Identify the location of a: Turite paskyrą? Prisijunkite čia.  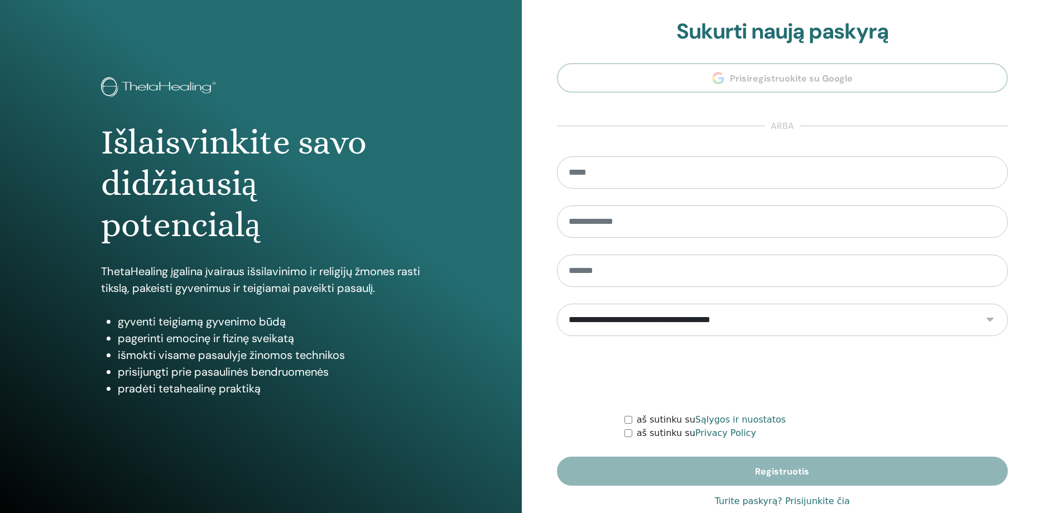
(782, 501).